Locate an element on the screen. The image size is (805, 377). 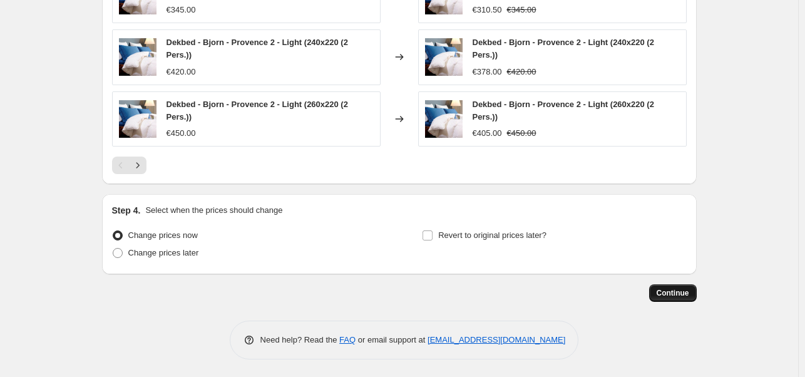
h2: Step 4. is located at coordinates (126, 210).